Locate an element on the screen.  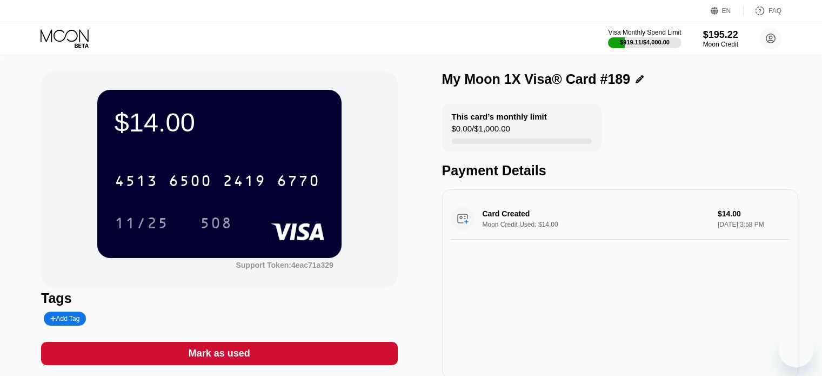
div: Support Token: 4eac71a329 is located at coordinates (284, 265).